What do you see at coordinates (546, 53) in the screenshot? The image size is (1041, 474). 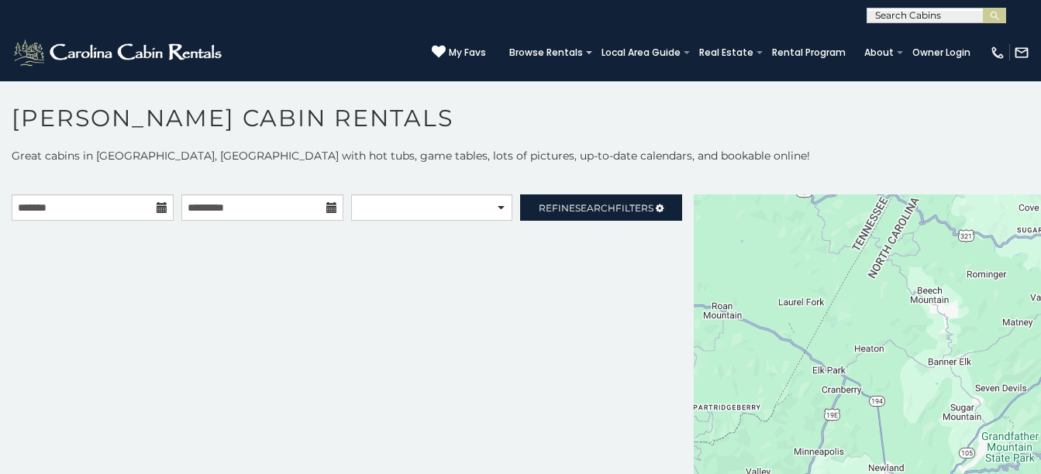 I see `a: Browse Rentals` at bounding box center [546, 53].